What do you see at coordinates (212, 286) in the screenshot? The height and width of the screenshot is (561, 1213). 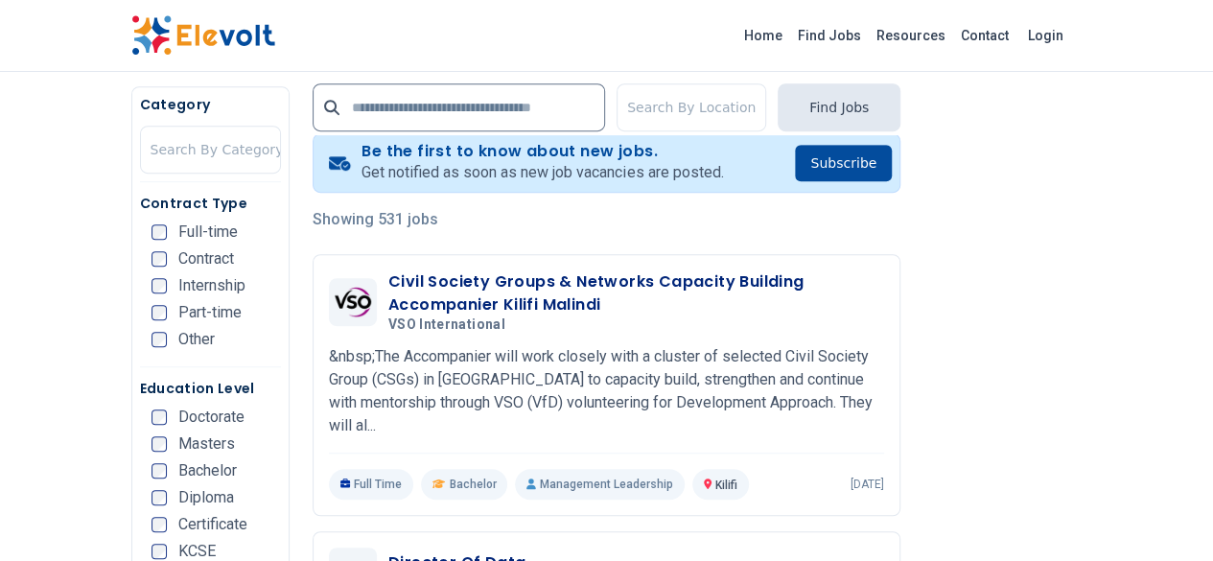 I see `span: Internship` at bounding box center [212, 286].